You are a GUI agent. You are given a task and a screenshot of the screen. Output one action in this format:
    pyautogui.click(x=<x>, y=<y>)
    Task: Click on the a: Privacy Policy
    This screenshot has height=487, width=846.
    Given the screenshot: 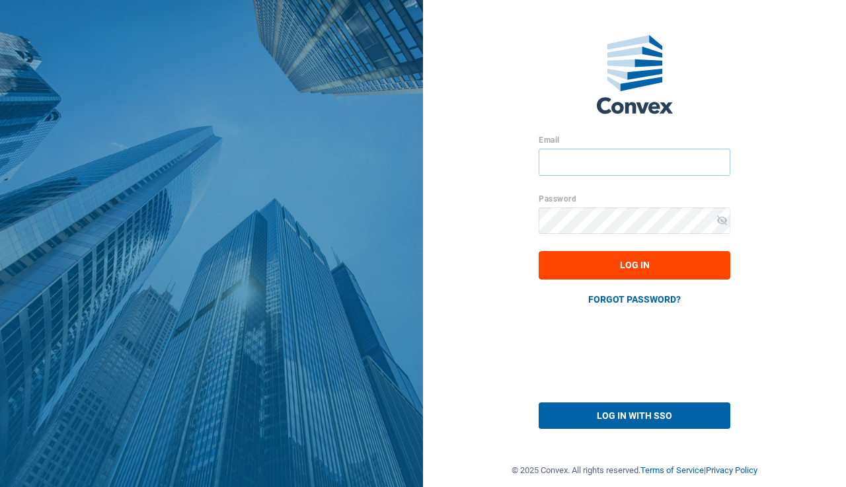 What is the action you would take?
    pyautogui.click(x=731, y=470)
    